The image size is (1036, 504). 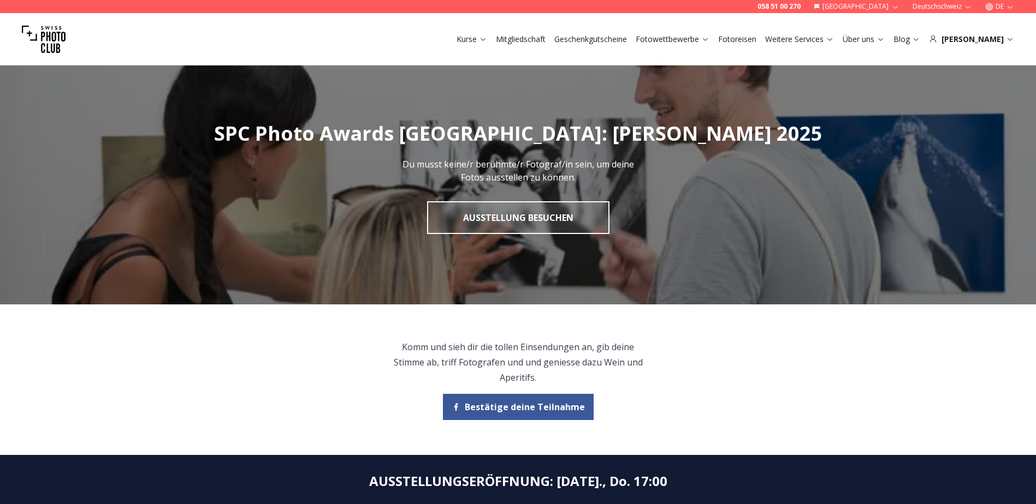 What do you see at coordinates (520, 39) in the screenshot?
I see `button: Mitgliedschaft` at bounding box center [520, 39].